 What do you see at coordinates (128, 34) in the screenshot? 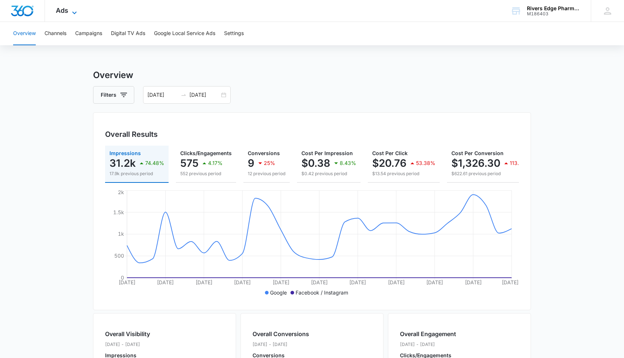
I see `button: Digital TV Ads` at bounding box center [128, 34].